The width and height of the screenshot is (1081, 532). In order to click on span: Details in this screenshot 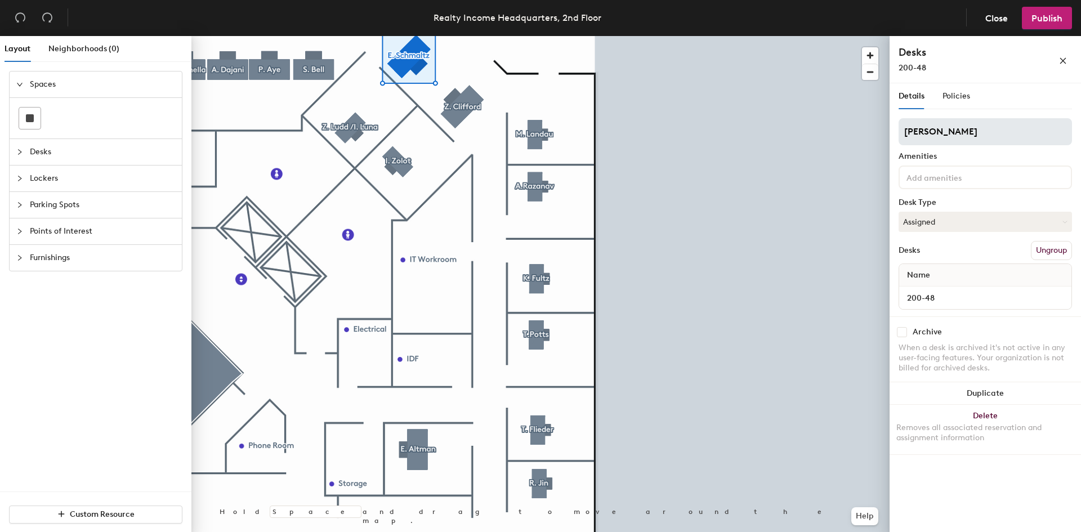, I will do `click(911, 96)`.